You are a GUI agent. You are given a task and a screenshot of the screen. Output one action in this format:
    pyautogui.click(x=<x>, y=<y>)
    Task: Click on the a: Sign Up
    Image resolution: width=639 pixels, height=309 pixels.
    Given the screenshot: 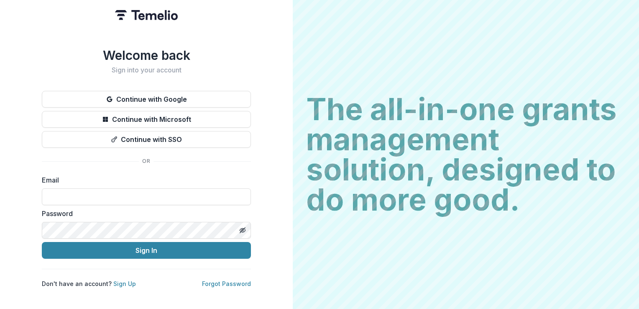 What is the action you would take?
    pyautogui.click(x=125, y=283)
    